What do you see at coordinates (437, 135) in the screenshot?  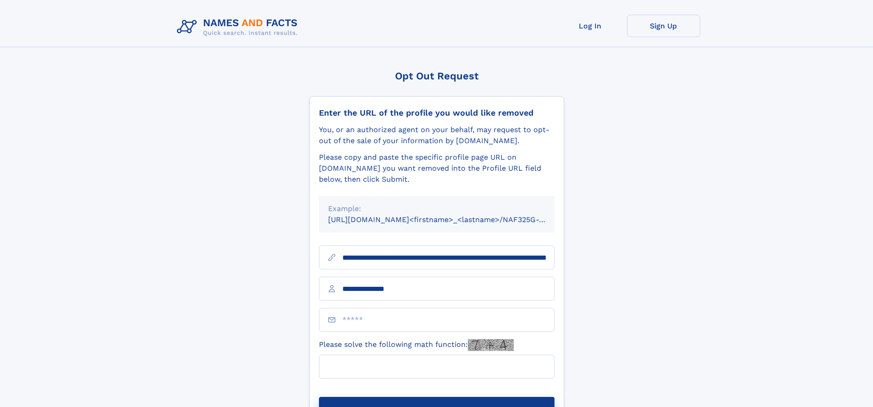 I see `div: You, or an authorized agent on your behalf, may request to opt-out of the sale of your informatio...` at bounding box center [437, 135].